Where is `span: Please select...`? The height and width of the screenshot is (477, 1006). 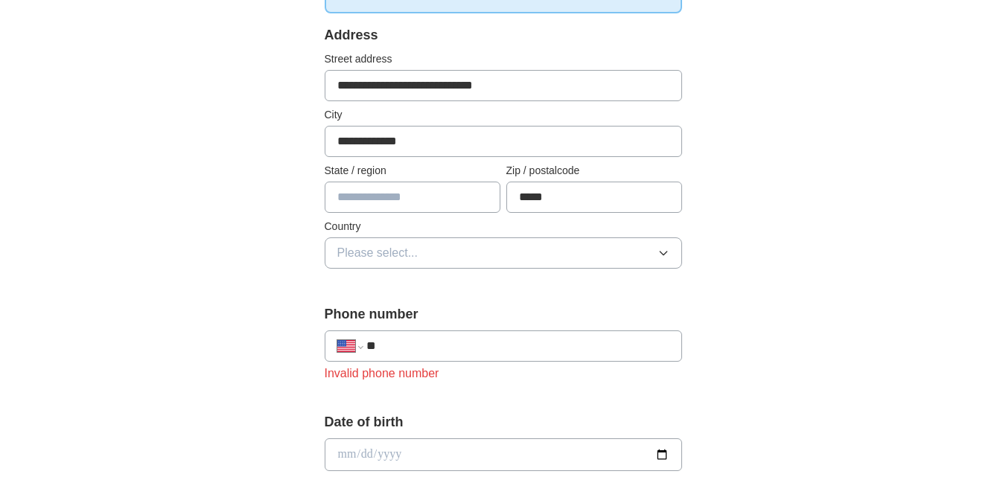
span: Please select... is located at coordinates (377, 253).